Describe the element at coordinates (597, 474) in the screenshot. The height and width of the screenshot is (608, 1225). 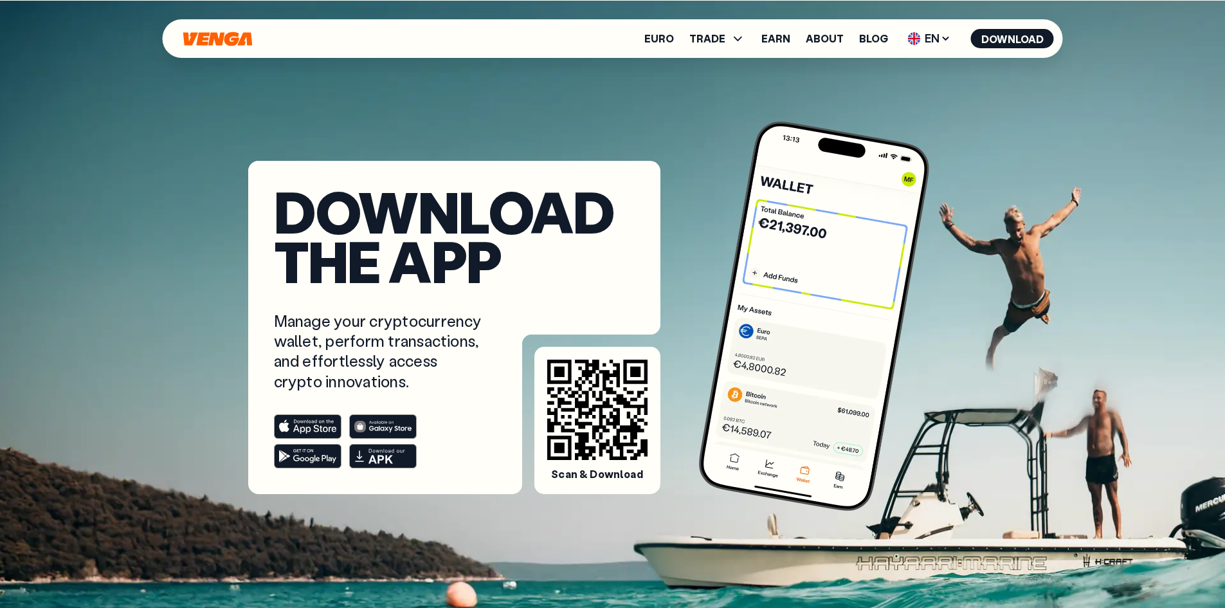
I see `span: Scan & Download` at that location.